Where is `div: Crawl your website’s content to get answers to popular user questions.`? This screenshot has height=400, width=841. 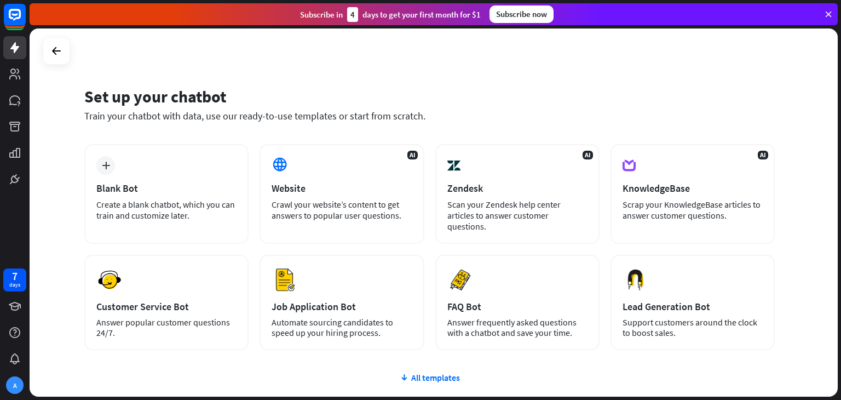 div: Crawl your website’s content to get answers to popular user questions. is located at coordinates (342, 210).